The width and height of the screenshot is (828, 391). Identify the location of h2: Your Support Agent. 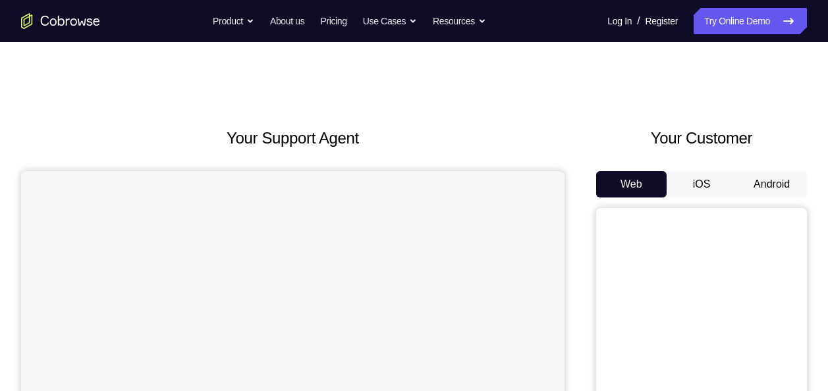
(292, 138).